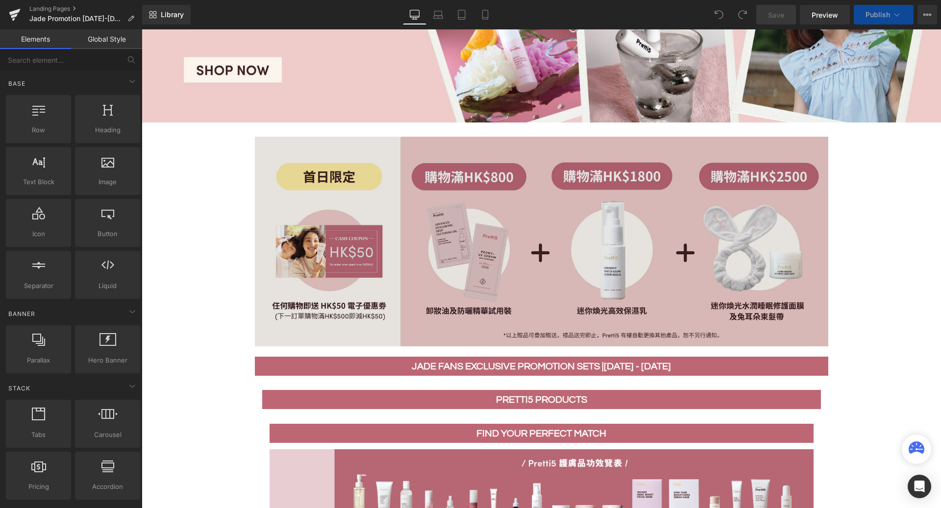 The image size is (941, 508). What do you see at coordinates (19, 388) in the screenshot?
I see `span: Stack` at bounding box center [19, 388].